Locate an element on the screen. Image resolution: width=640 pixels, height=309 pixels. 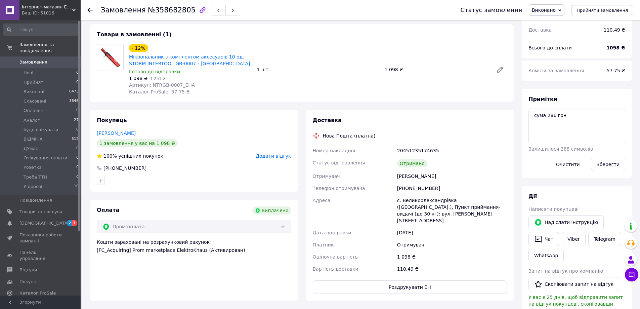
a: Telegram is located at coordinates (605, 239).